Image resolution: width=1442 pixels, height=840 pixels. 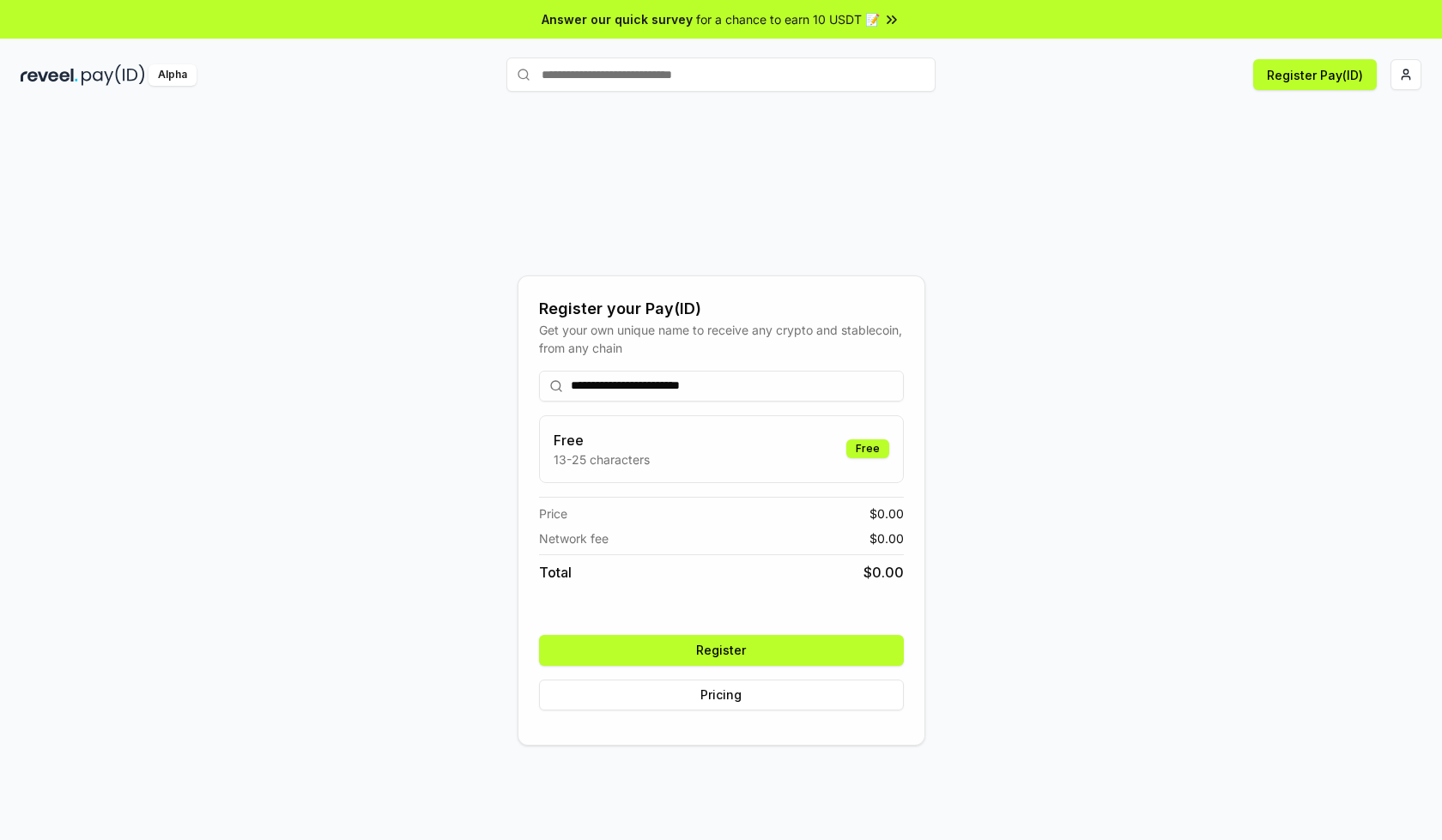 What do you see at coordinates (573, 538) in the screenshot?
I see `span: Network fee` at bounding box center [573, 538].